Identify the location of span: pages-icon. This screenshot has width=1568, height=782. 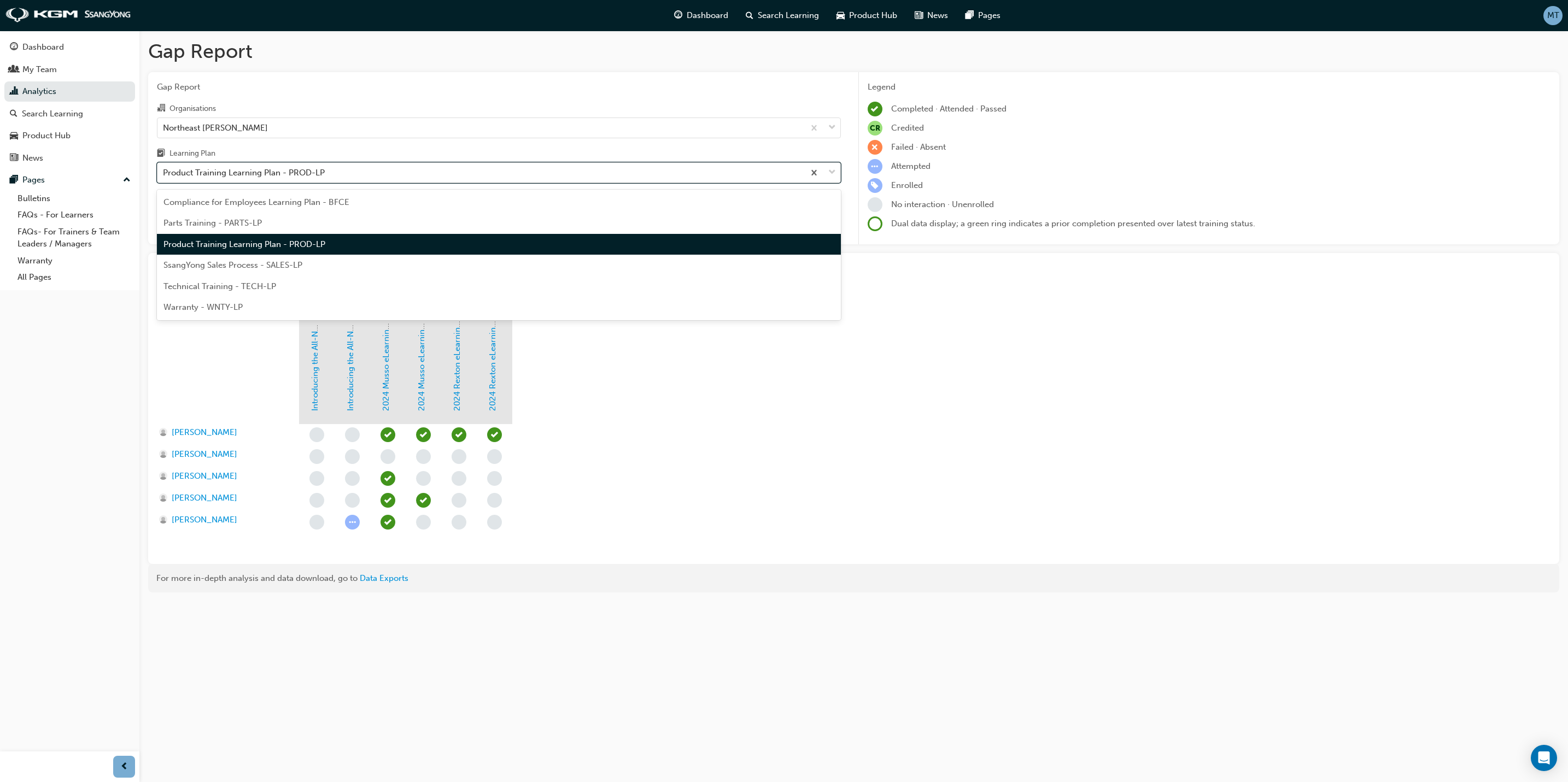
(969, 15).